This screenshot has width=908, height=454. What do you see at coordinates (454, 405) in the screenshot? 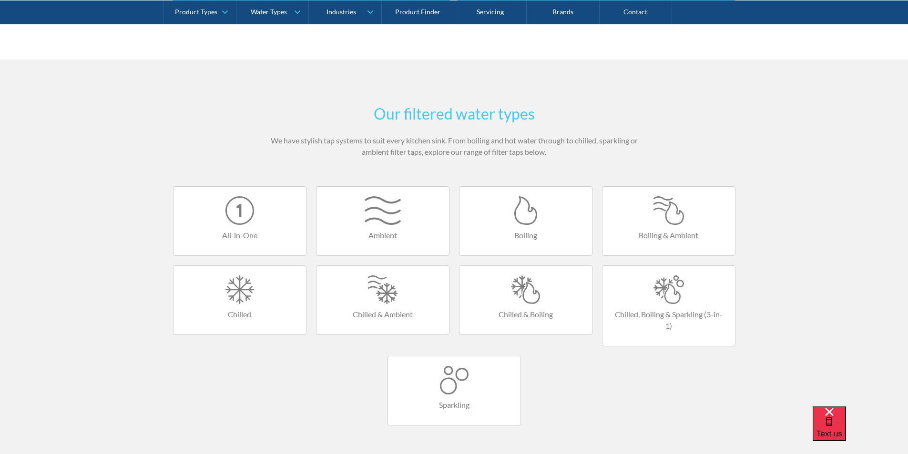
I see `h4: Sparkling` at bounding box center [454, 405].